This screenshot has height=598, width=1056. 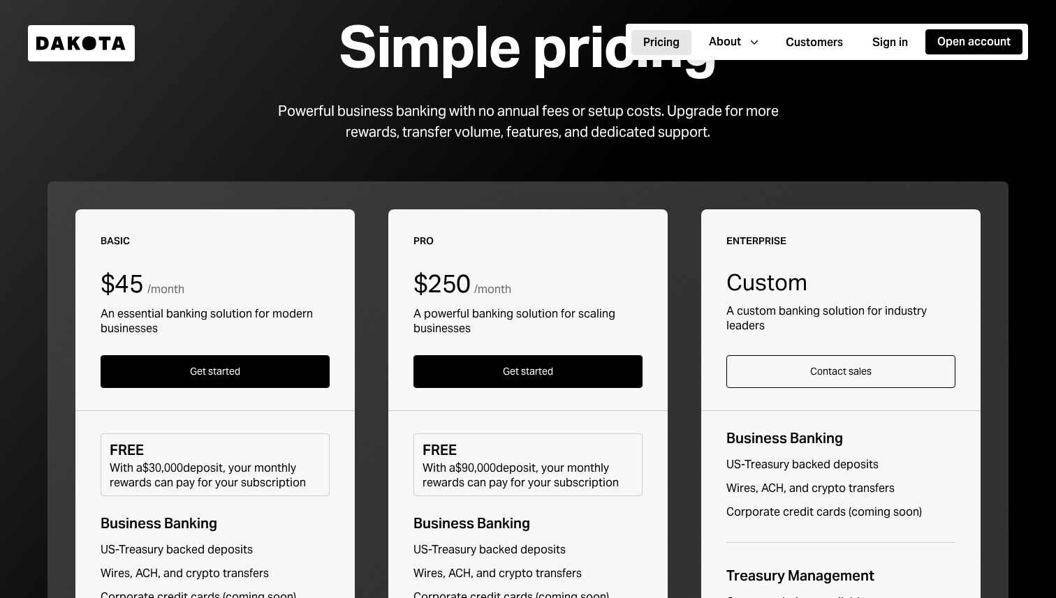 What do you see at coordinates (841, 512) in the screenshot?
I see `div: Corporate credit cards (coming soon)` at bounding box center [841, 512].